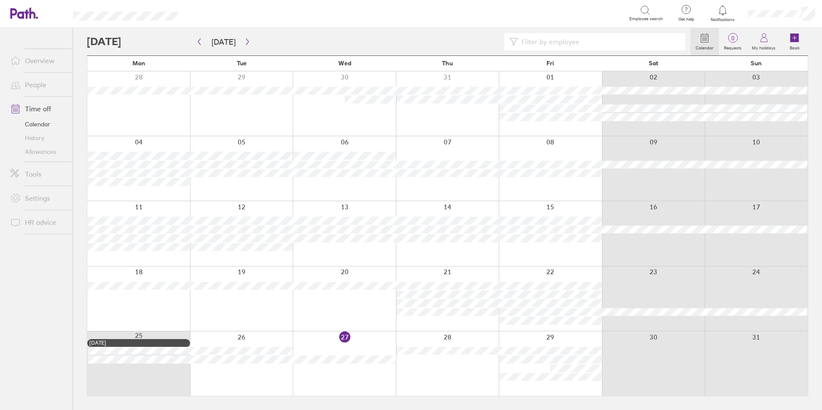 The width and height of the screenshot is (822, 410). What do you see at coordinates (38, 152) in the screenshot?
I see `a: Allowances` at bounding box center [38, 152].